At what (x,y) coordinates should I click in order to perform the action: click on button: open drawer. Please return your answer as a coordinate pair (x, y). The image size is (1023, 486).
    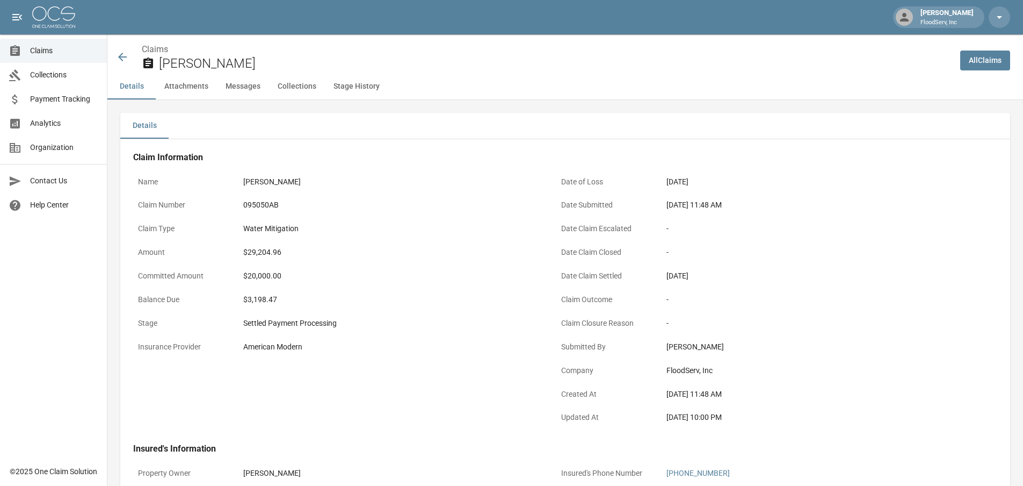
    Looking at the image, I should click on (17, 17).